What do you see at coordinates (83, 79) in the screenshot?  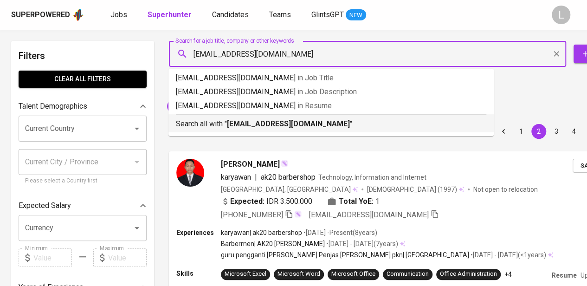 I see `button: Clear All filters` at bounding box center [83, 79].